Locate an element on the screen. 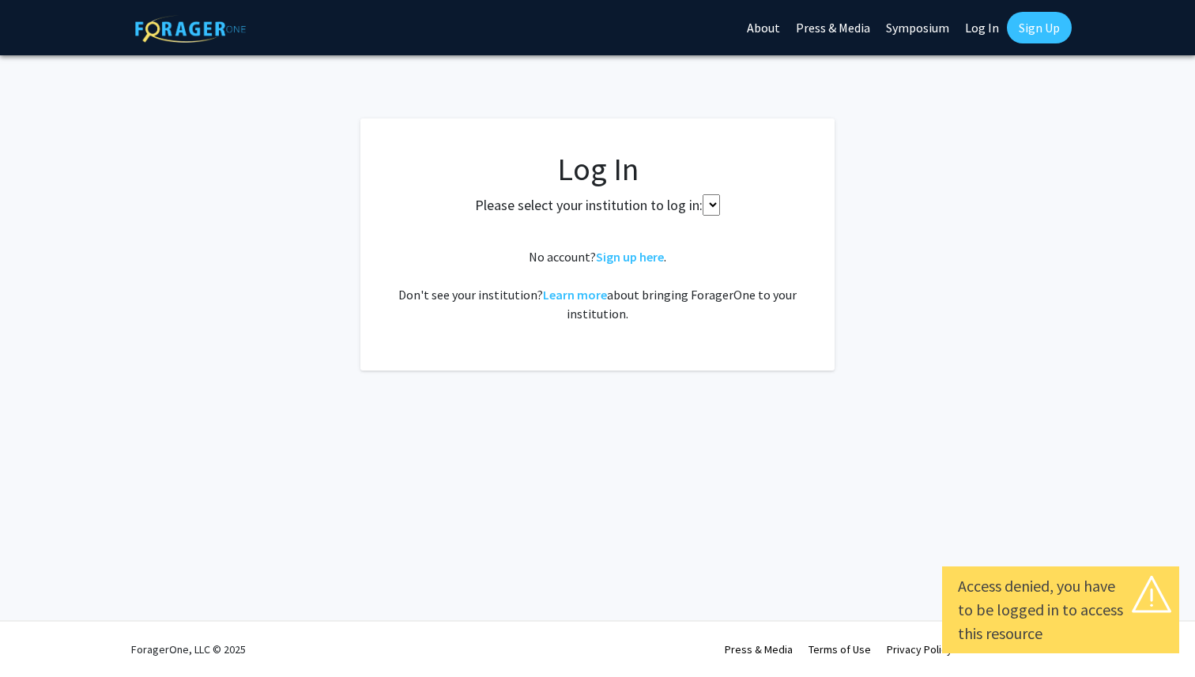 The height and width of the screenshot is (677, 1195). a: Sign Up is located at coordinates (1039, 28).